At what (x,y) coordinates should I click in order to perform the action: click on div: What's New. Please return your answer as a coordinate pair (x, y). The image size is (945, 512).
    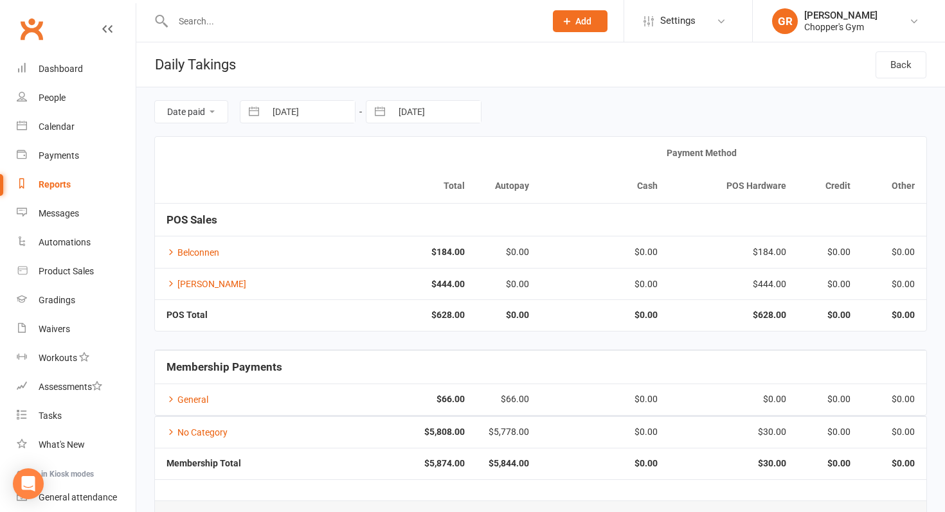
    Looking at the image, I should click on (62, 445).